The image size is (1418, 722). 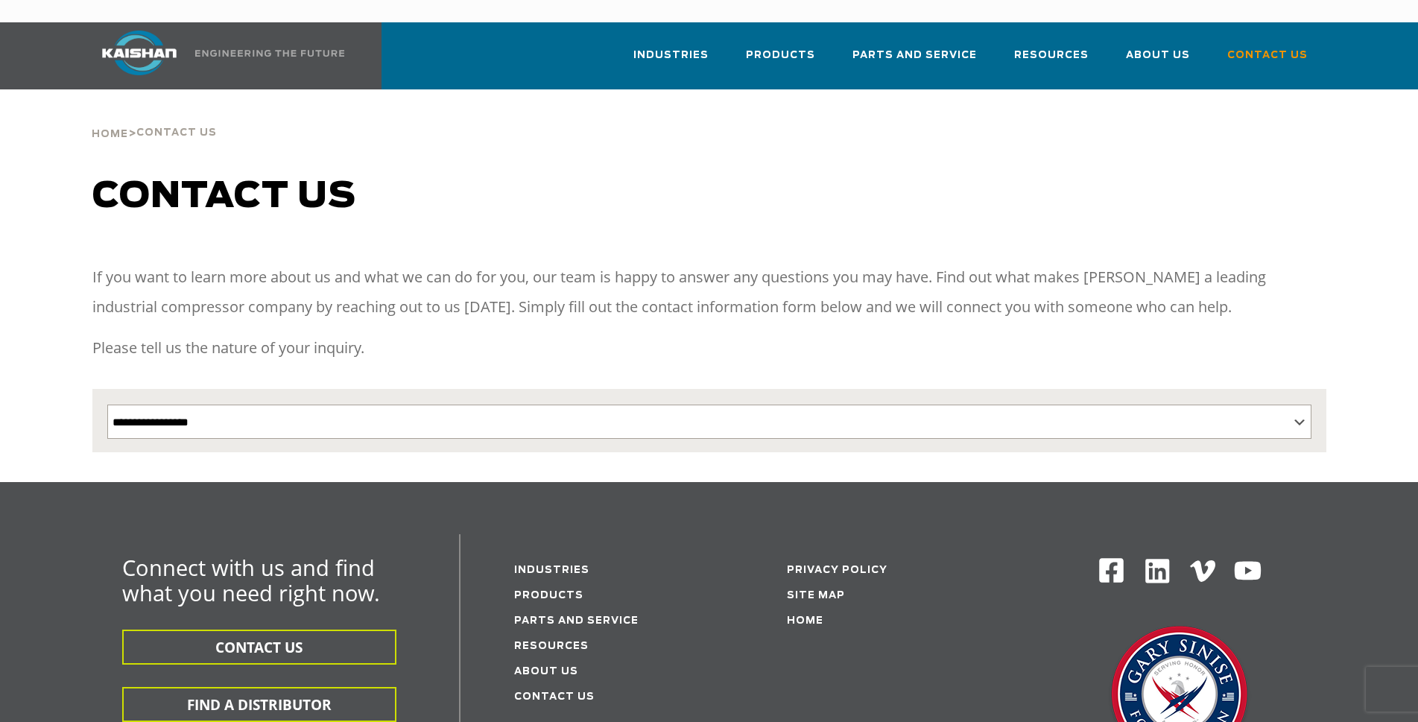 I want to click on img: Vimeo, so click(x=1203, y=571).